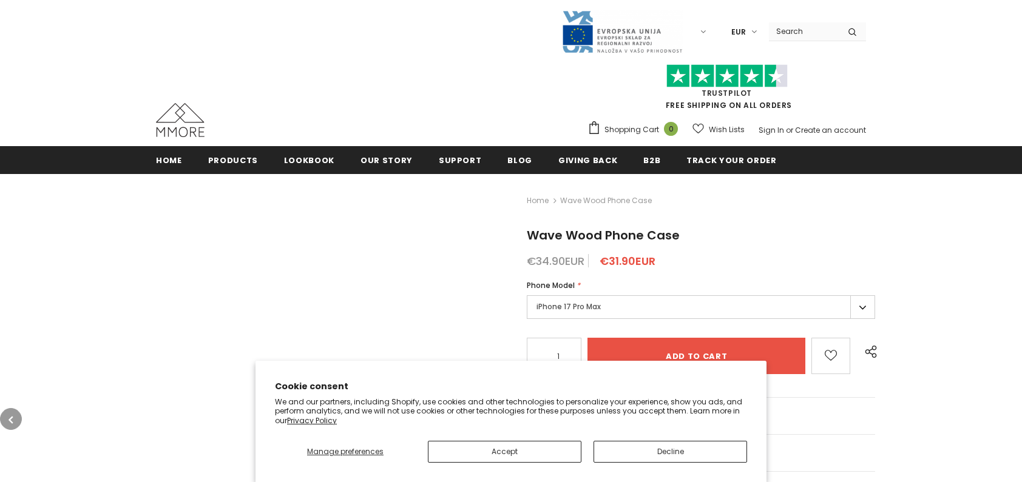 This screenshot has height=482, width=1022. What do you see at coordinates (233, 160) in the screenshot?
I see `span: Products` at bounding box center [233, 160].